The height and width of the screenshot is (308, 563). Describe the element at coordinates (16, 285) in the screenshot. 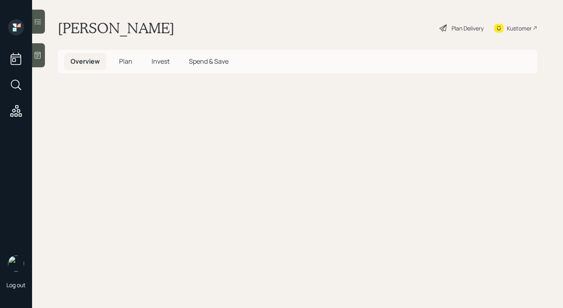

I see `div: Log out` at that location.